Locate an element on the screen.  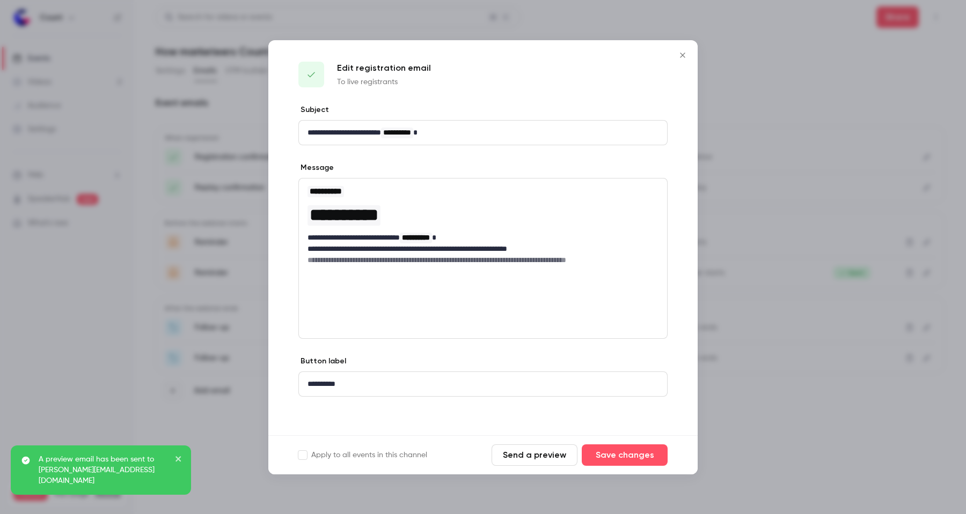
label: Message is located at coordinates (316, 168).